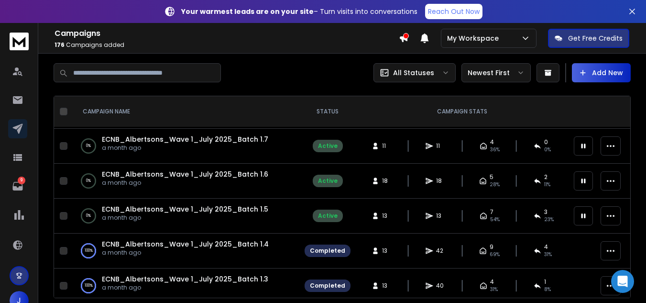 Image resolution: width=646 pixels, height=303 pixels. Describe the element at coordinates (492, 247) in the screenshot. I see `span: 9` at that location.